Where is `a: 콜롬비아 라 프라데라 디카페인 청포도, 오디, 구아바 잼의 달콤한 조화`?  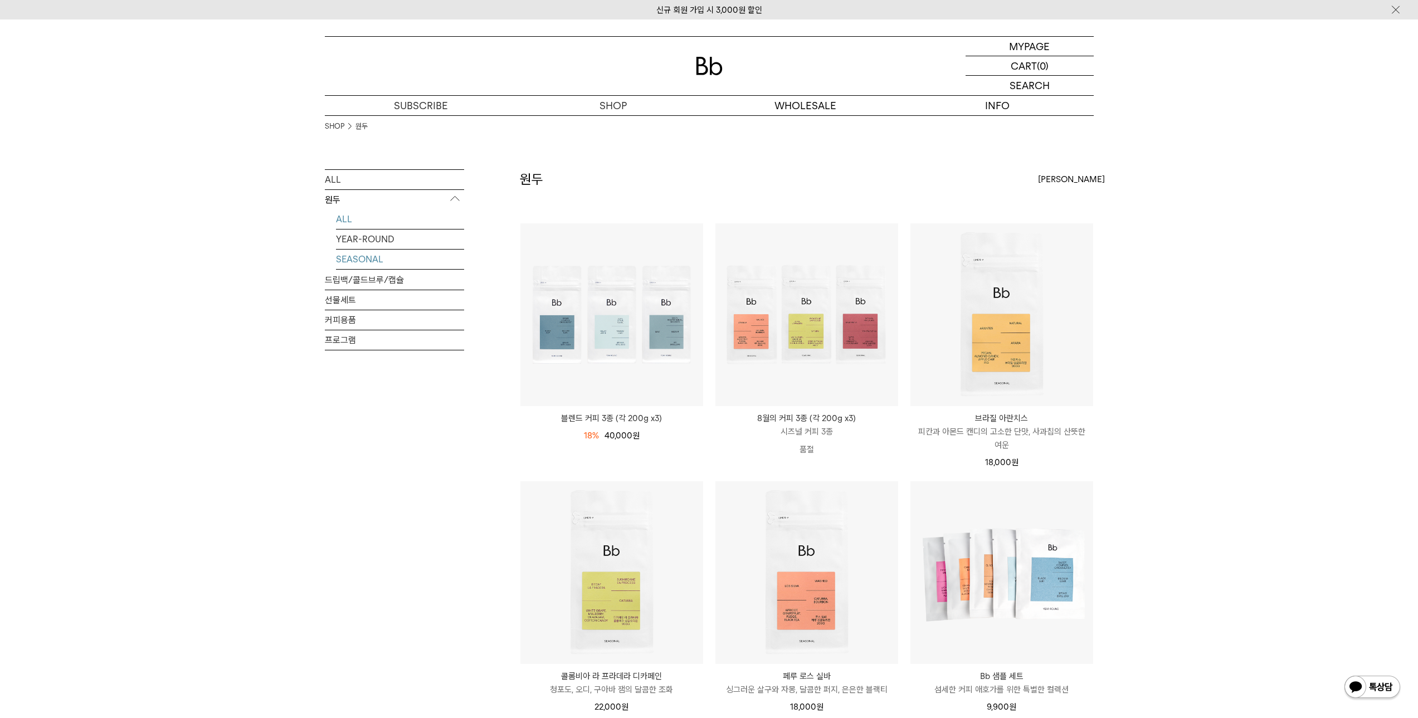 a: 콜롬비아 라 프라데라 디카페인 청포도, 오디, 구아바 잼의 달콤한 조화 is located at coordinates (612, 683).